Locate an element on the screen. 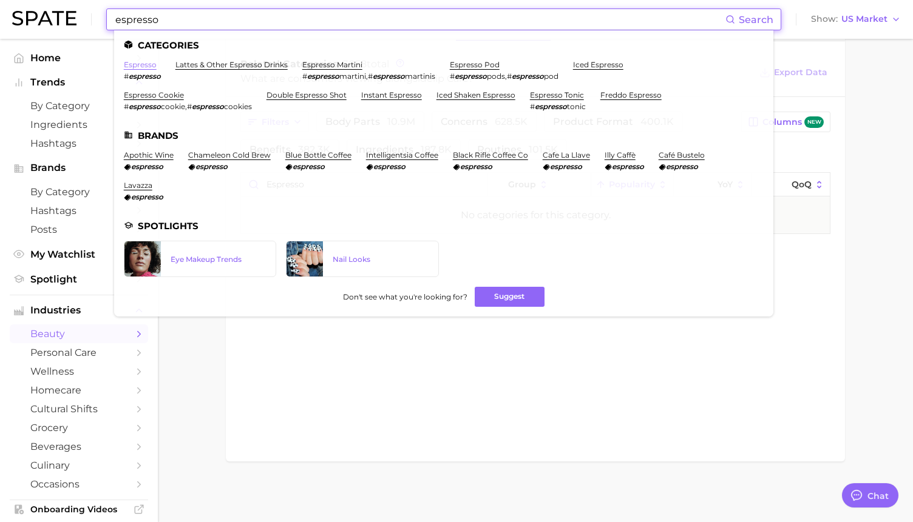  span: QoQ is located at coordinates (801, 184).